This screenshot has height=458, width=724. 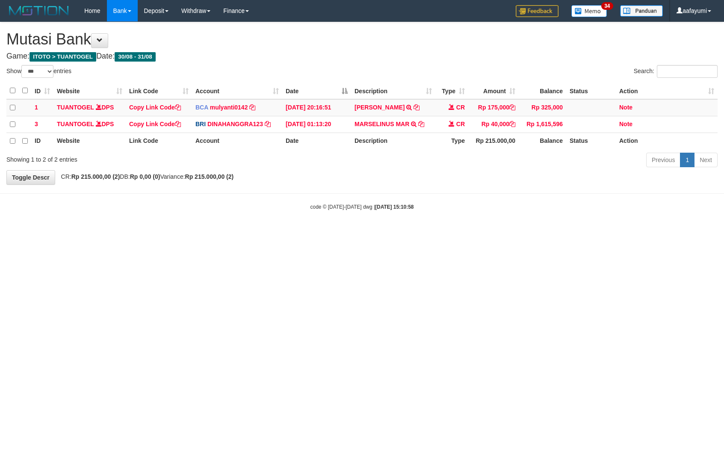 What do you see at coordinates (607, 6) in the screenshot?
I see `span: 34` at bounding box center [607, 6].